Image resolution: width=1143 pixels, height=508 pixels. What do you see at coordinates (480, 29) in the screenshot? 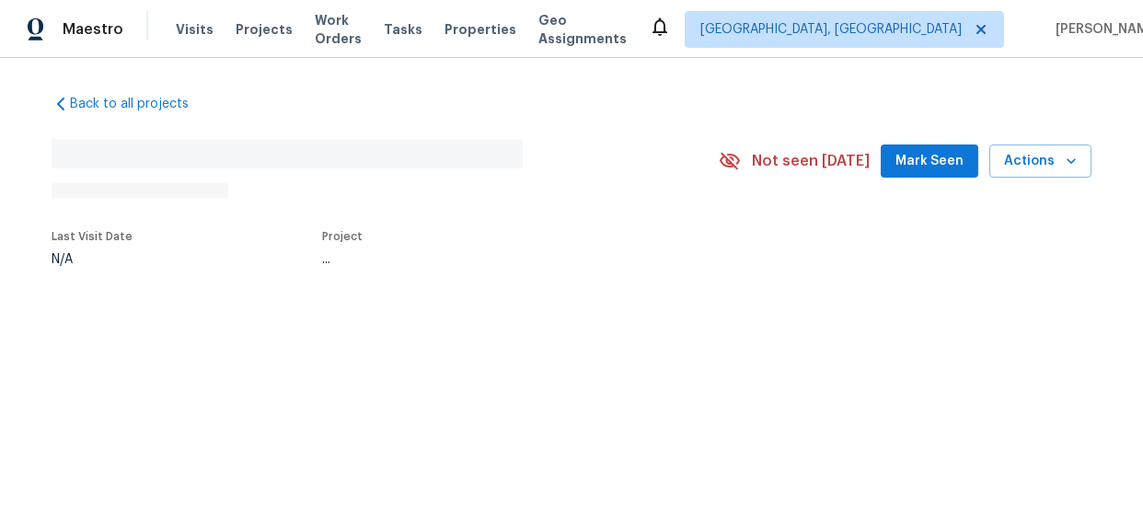
I see `span: Properties` at bounding box center [480, 29].